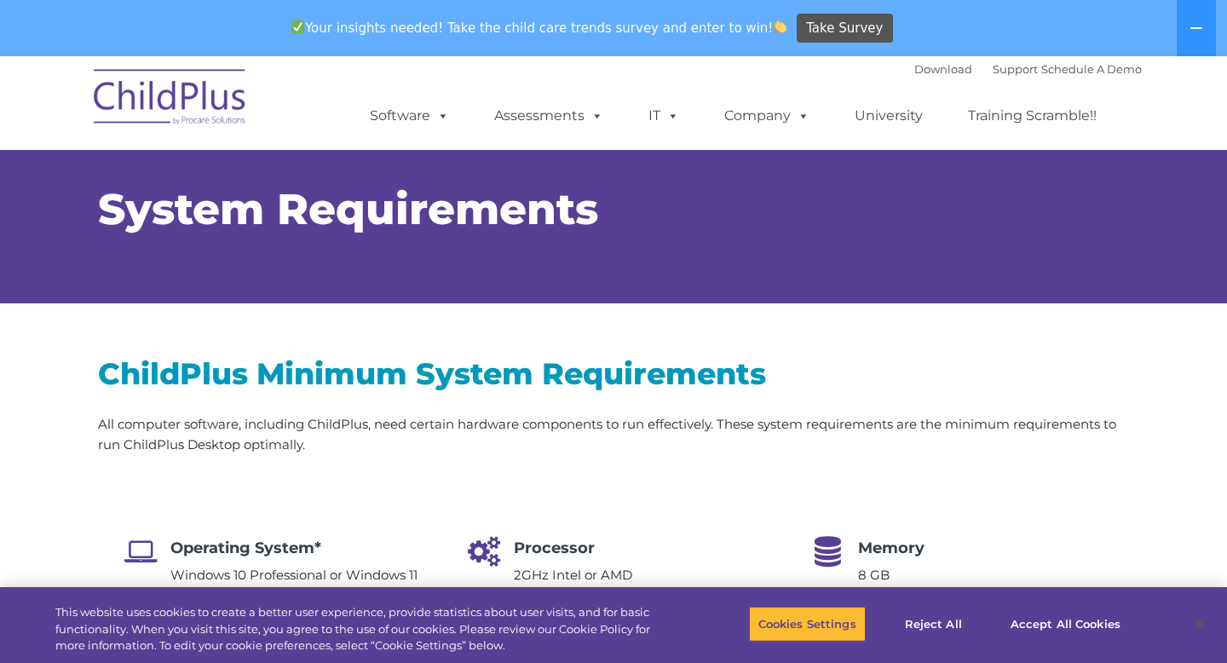  What do you see at coordinates (551, 175) in the screenshot?
I see `span: Phone number` at bounding box center [551, 175].